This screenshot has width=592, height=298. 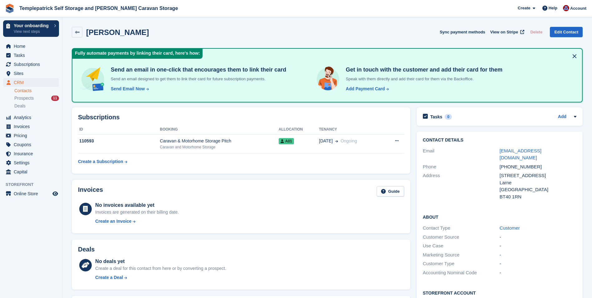 I want to click on span: CRM, so click(x=32, y=82).